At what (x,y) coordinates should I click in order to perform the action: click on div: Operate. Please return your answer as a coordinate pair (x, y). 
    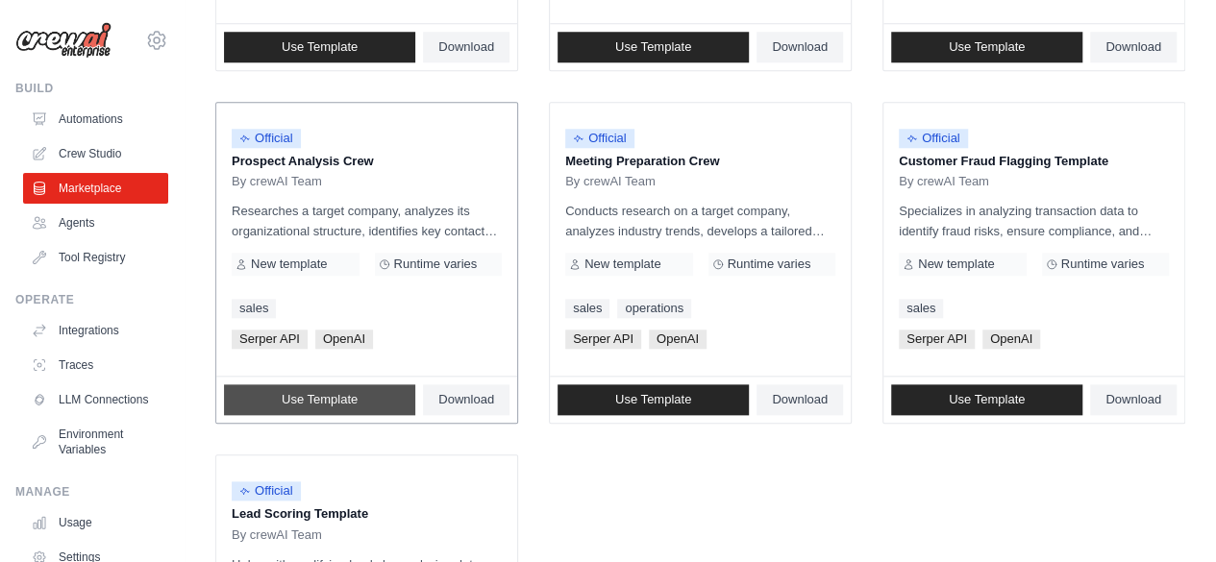
    Looking at the image, I should click on (91, 300).